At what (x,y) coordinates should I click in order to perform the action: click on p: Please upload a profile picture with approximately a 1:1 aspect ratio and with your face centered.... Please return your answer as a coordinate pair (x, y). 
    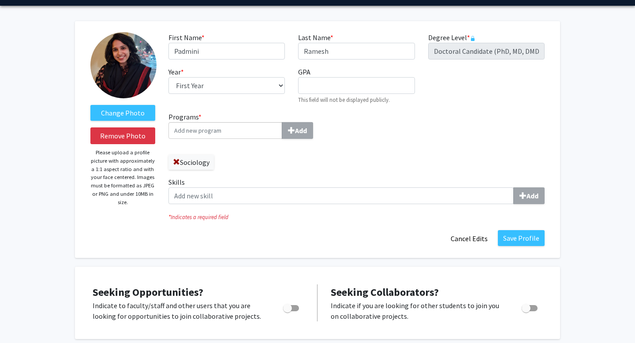
    Looking at the image, I should click on (123, 177).